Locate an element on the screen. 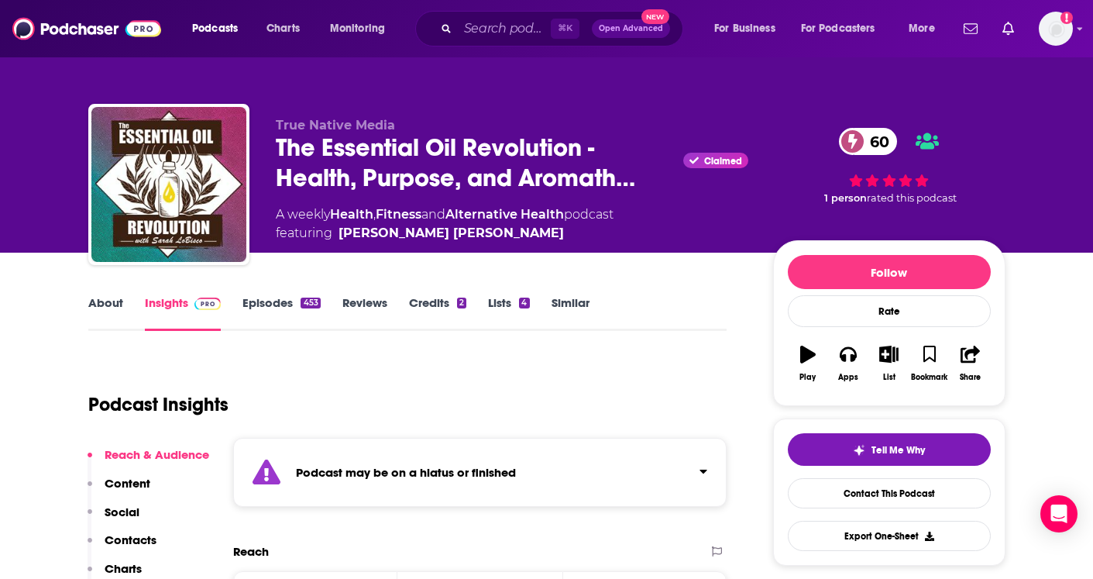  a: Contact This Podcast is located at coordinates (889, 493).